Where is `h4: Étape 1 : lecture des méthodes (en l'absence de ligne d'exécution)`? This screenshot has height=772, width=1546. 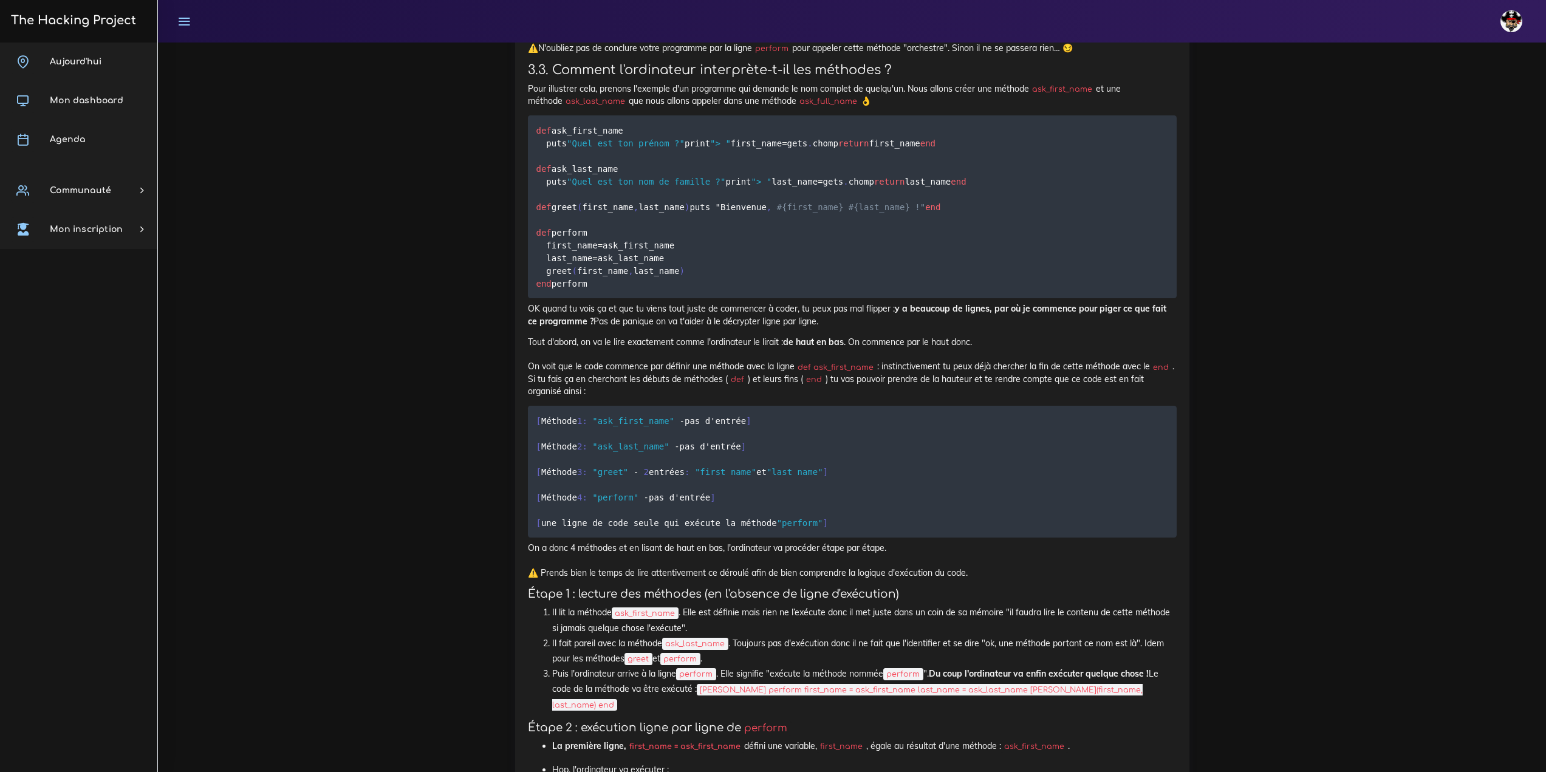
h4: Étape 1 : lecture des méthodes (en l'absence de ligne d'exécution) is located at coordinates (852, 594).